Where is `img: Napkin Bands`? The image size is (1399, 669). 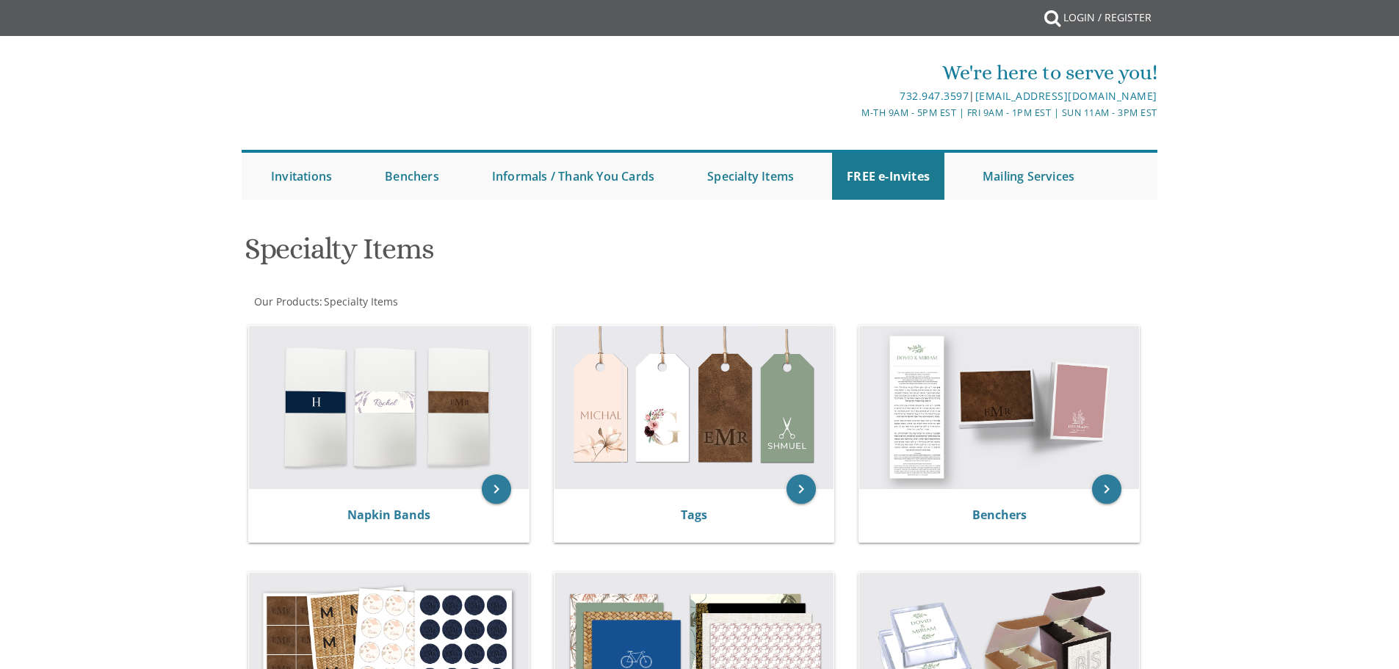
img: Napkin Bands is located at coordinates (388, 408).